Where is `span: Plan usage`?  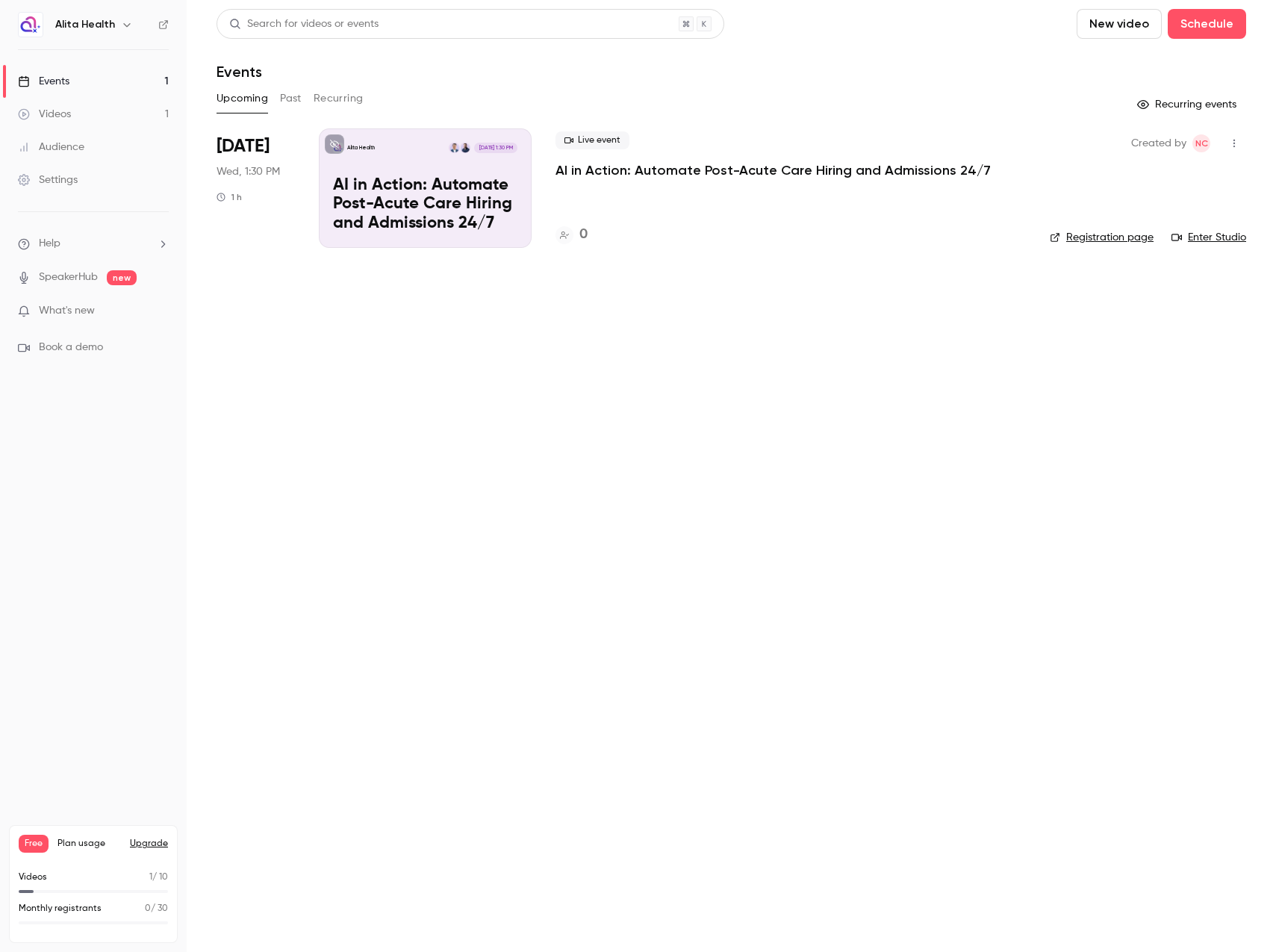 span: Plan usage is located at coordinates (89, 844).